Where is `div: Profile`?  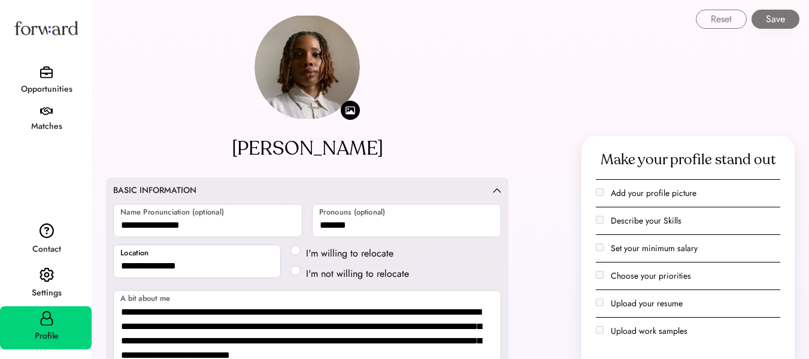
div: Profile is located at coordinates (46, 336).